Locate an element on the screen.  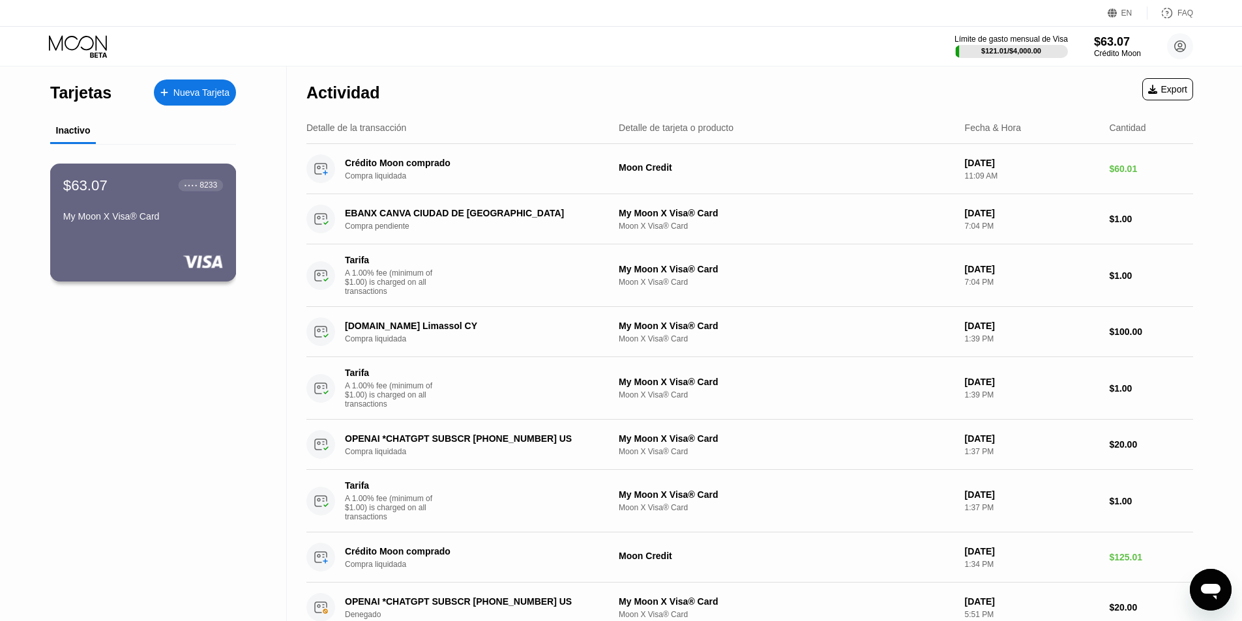
div: 8233 is located at coordinates (208, 185).